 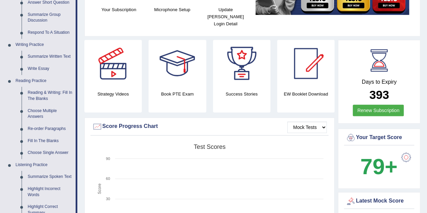 What do you see at coordinates (210, 147) in the screenshot?
I see `tspan: Test scores` at bounding box center [210, 147].